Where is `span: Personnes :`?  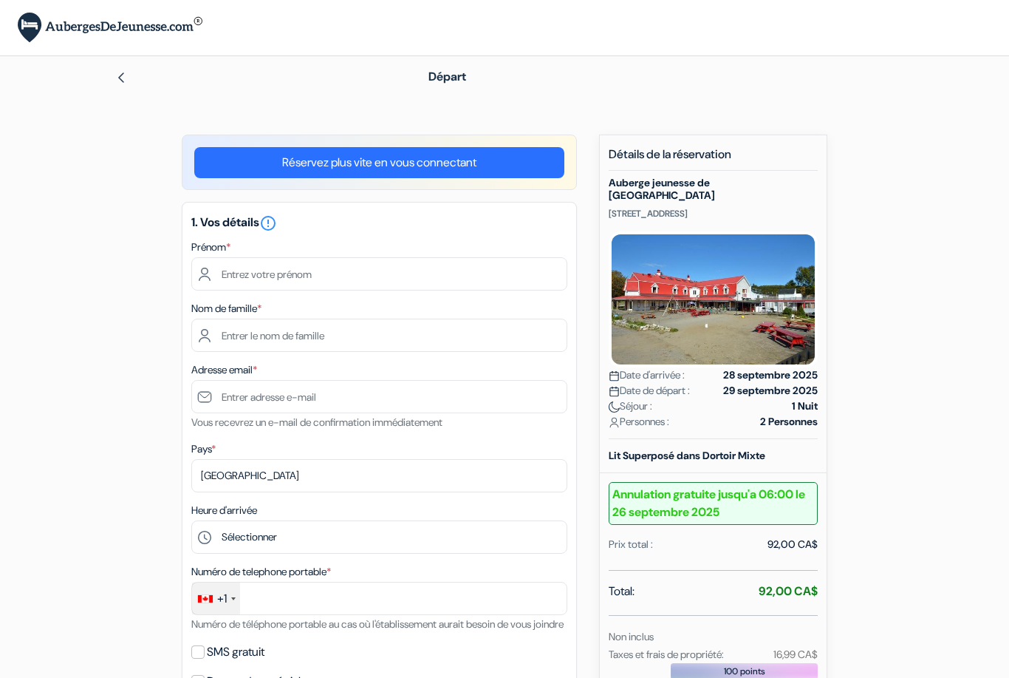
span: Personnes : is located at coordinates (639, 421).